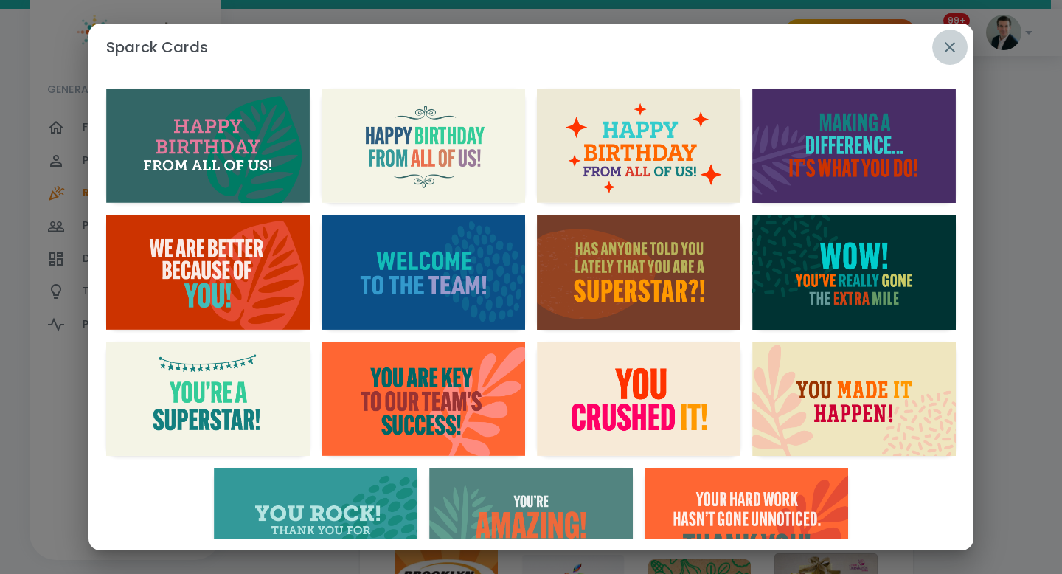  I want to click on img: You are a superstar! 01, so click(208, 398).